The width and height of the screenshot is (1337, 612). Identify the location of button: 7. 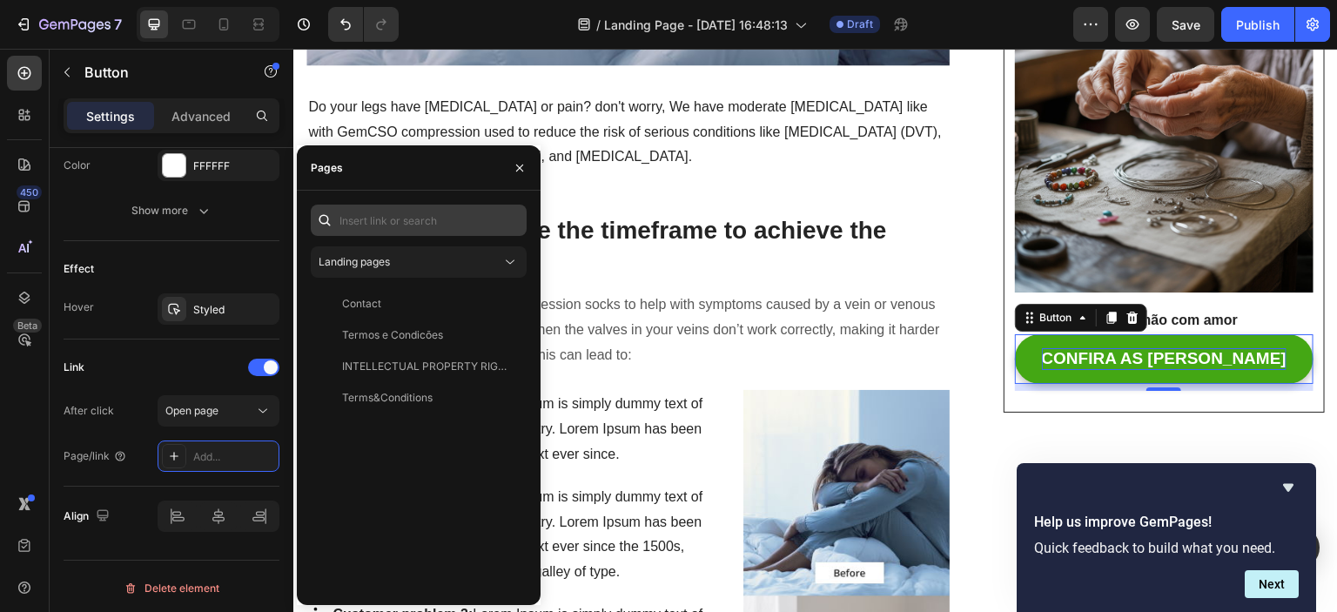
(68, 24).